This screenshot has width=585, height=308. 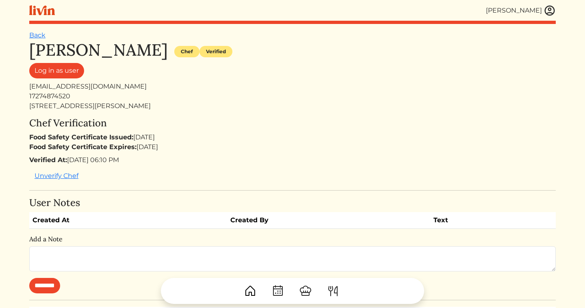 I want to click on img: ForkKnife-55491504ffdb50bab0c1e09e7649658475375261d09fd45db06cec23bce548bf.svg, so click(x=333, y=291).